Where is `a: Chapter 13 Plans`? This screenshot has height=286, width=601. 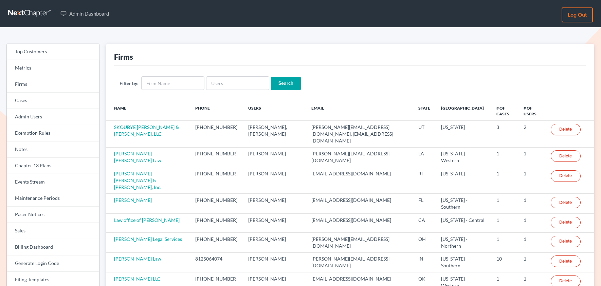
a: Chapter 13 Plans is located at coordinates (53, 166).